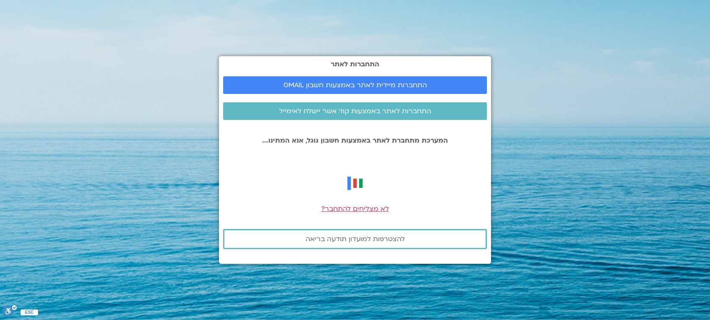 Image resolution: width=710 pixels, height=320 pixels. Describe the element at coordinates (355, 209) in the screenshot. I see `span: לא מצליחים להתחבר?` at that location.